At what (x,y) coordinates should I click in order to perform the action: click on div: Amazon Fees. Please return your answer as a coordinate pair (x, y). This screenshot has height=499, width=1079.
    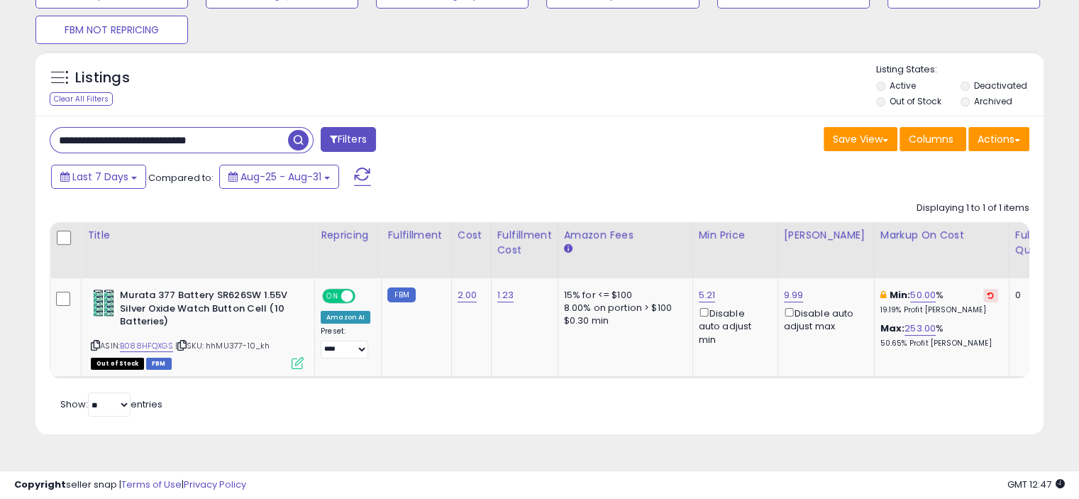
    Looking at the image, I should click on (625, 235).